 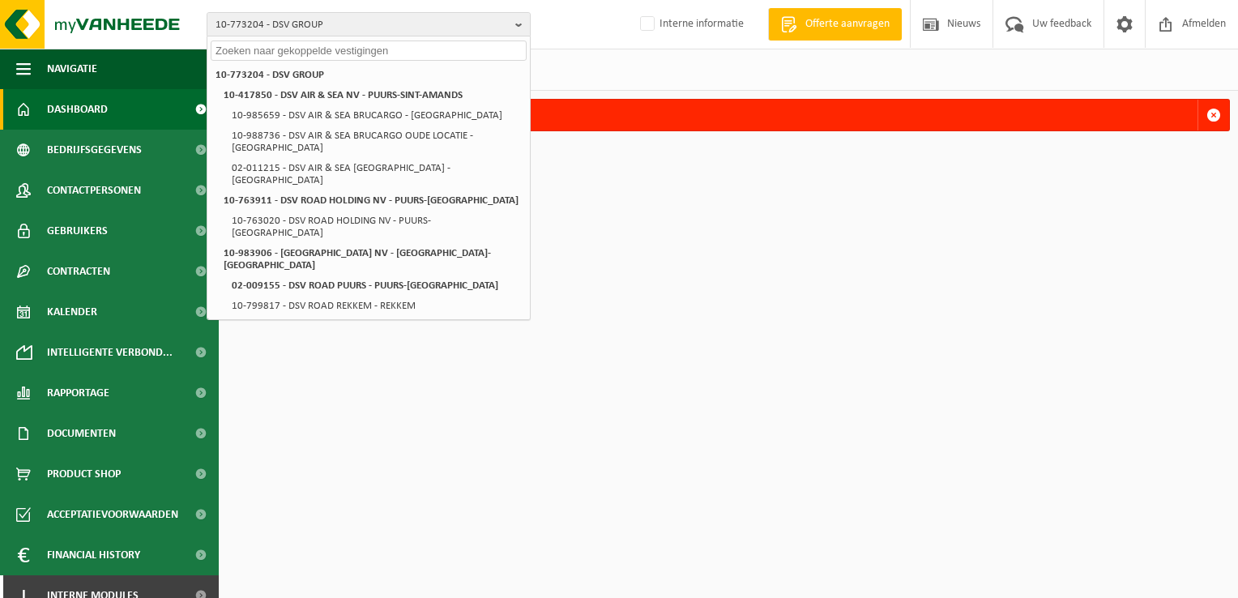 I want to click on span: Intelligente verbond..., so click(x=109, y=352).